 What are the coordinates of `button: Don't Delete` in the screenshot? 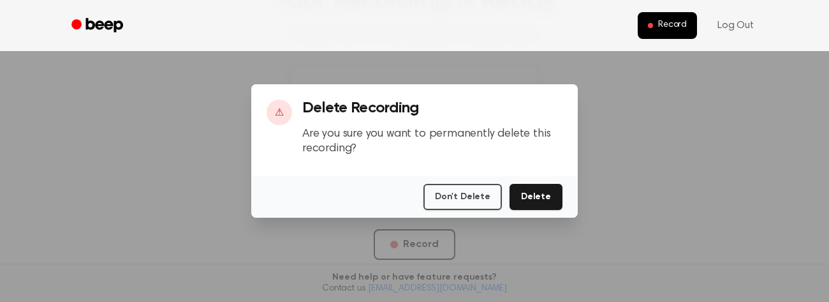 It's located at (462, 196).